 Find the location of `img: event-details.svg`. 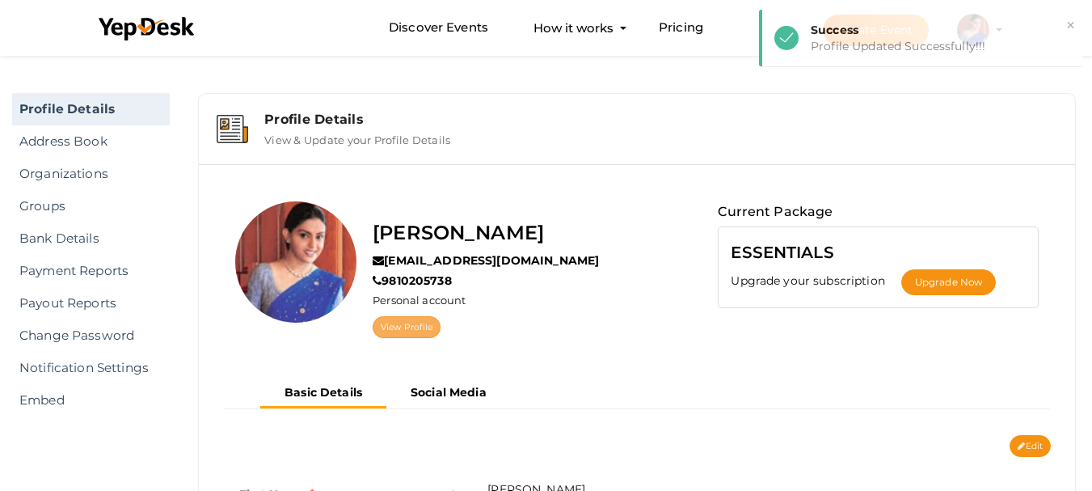

img: event-details.svg is located at coordinates (232, 129).